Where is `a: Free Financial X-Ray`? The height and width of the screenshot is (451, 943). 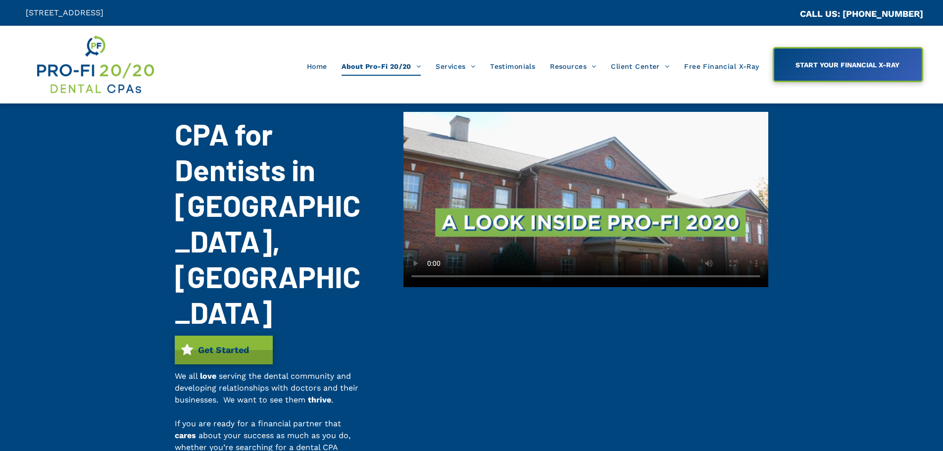
a: Free Financial X-Ray is located at coordinates (722, 66).